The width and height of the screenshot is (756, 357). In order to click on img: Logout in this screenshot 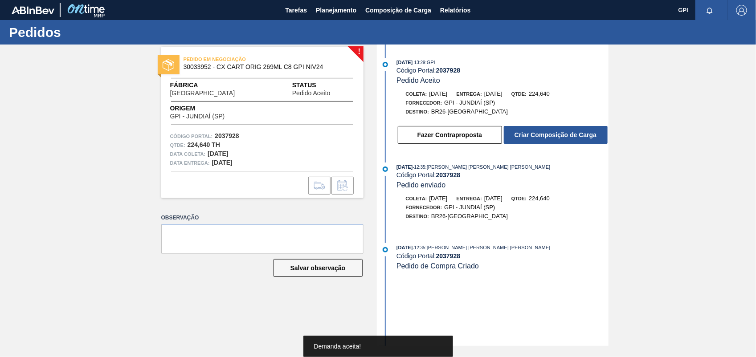, I will do `click(742, 10)`.